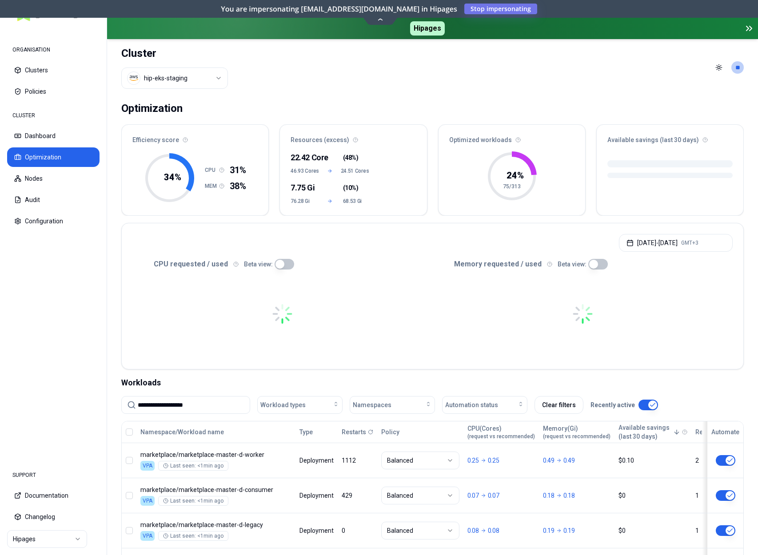 The image size is (758, 555). I want to click on p: marketplace-master-d-legacy, so click(216, 525).